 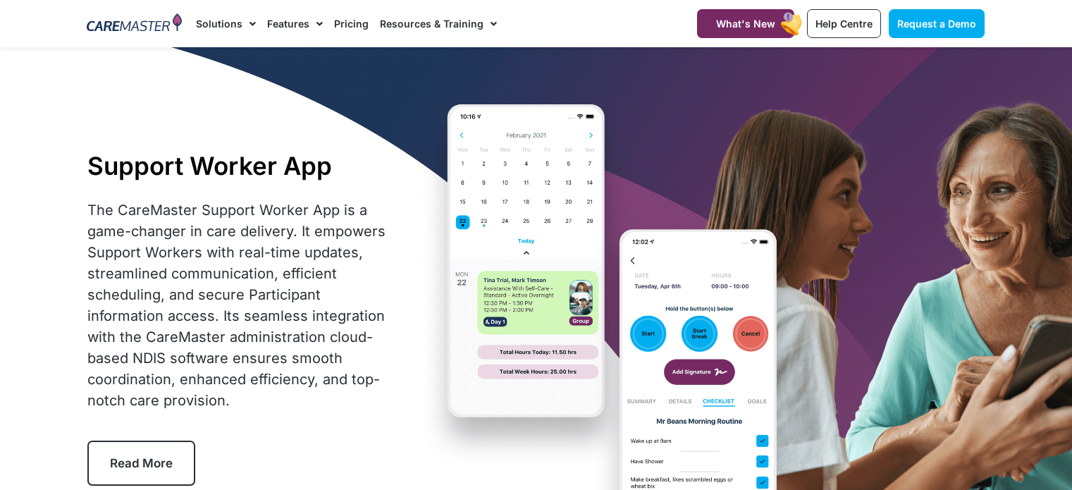 What do you see at coordinates (240, 166) in the screenshot?
I see `h1: Support Worker App` at bounding box center [240, 166].